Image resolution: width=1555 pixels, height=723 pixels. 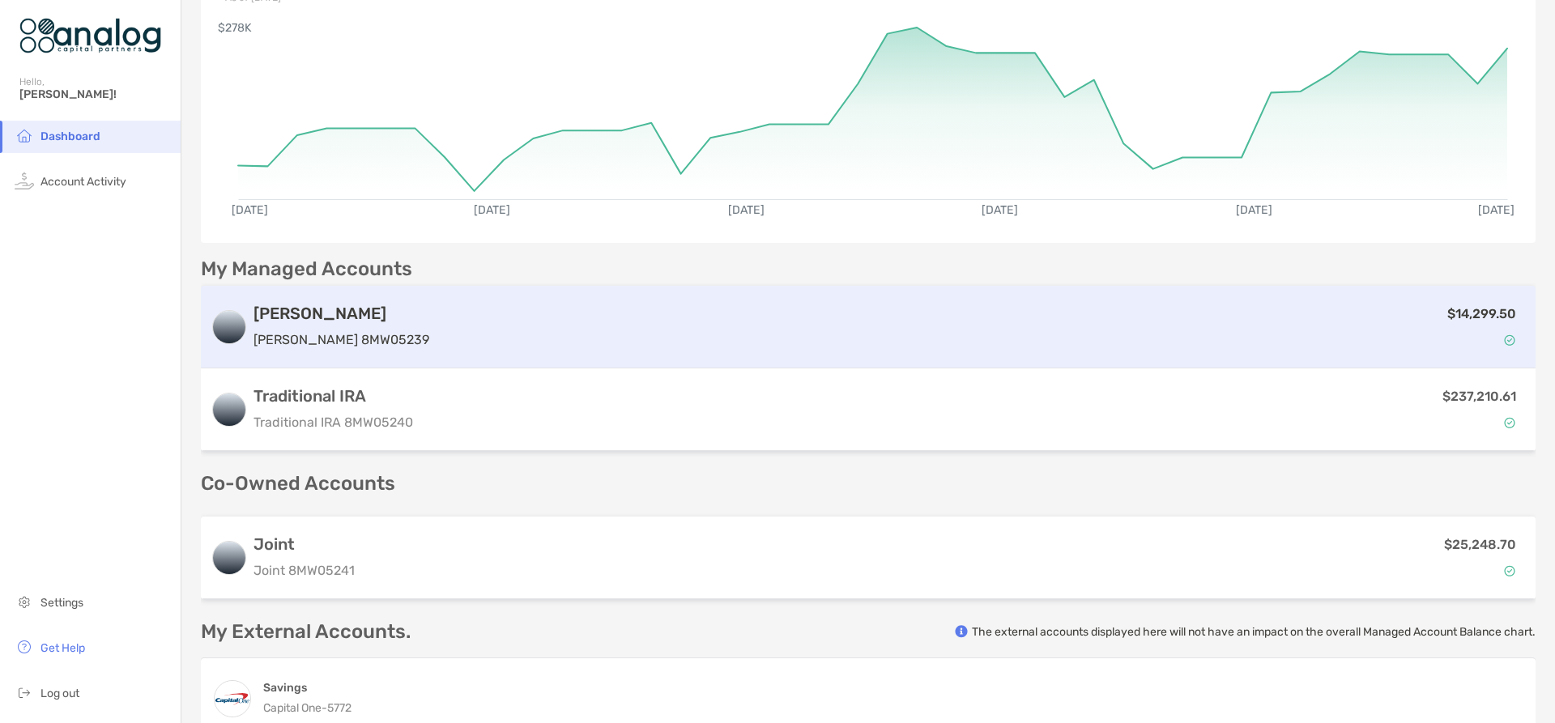 What do you see at coordinates (90, 36) in the screenshot?
I see `img: Zoe Logo` at bounding box center [90, 36].